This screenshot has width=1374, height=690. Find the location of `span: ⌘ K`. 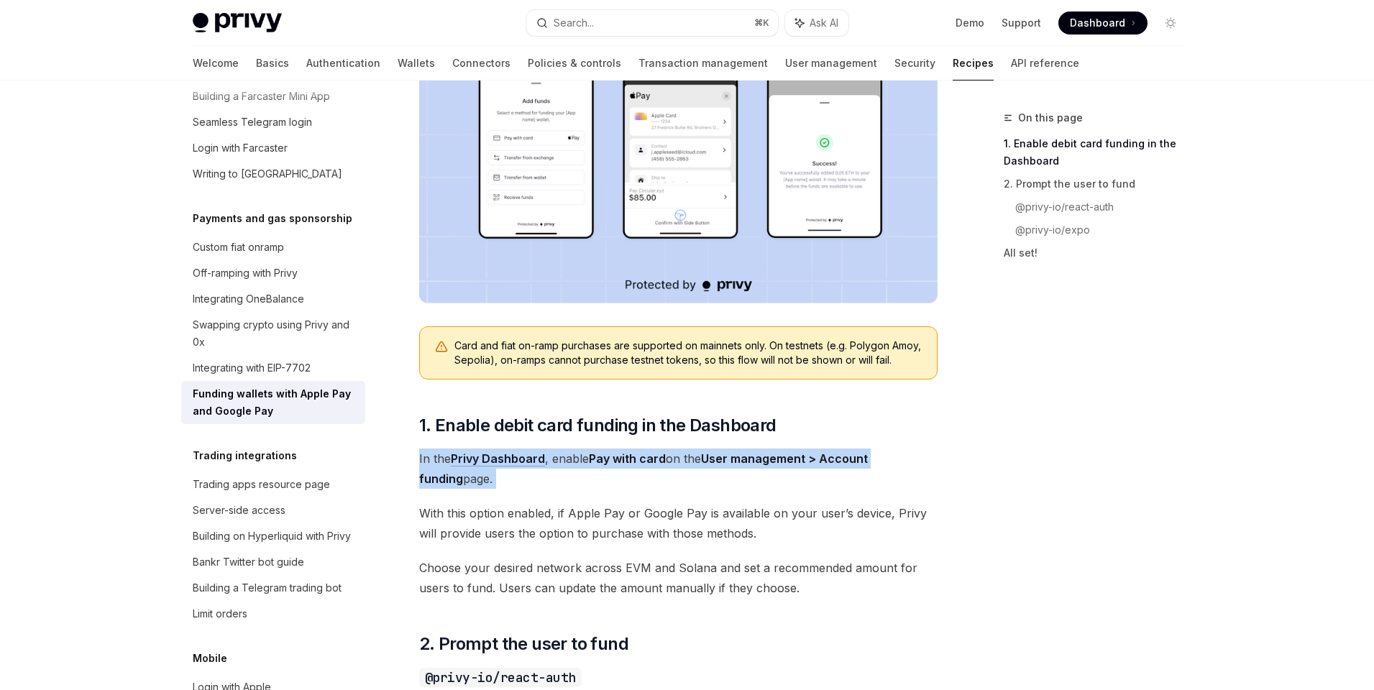

span: ⌘ K is located at coordinates (761, 23).